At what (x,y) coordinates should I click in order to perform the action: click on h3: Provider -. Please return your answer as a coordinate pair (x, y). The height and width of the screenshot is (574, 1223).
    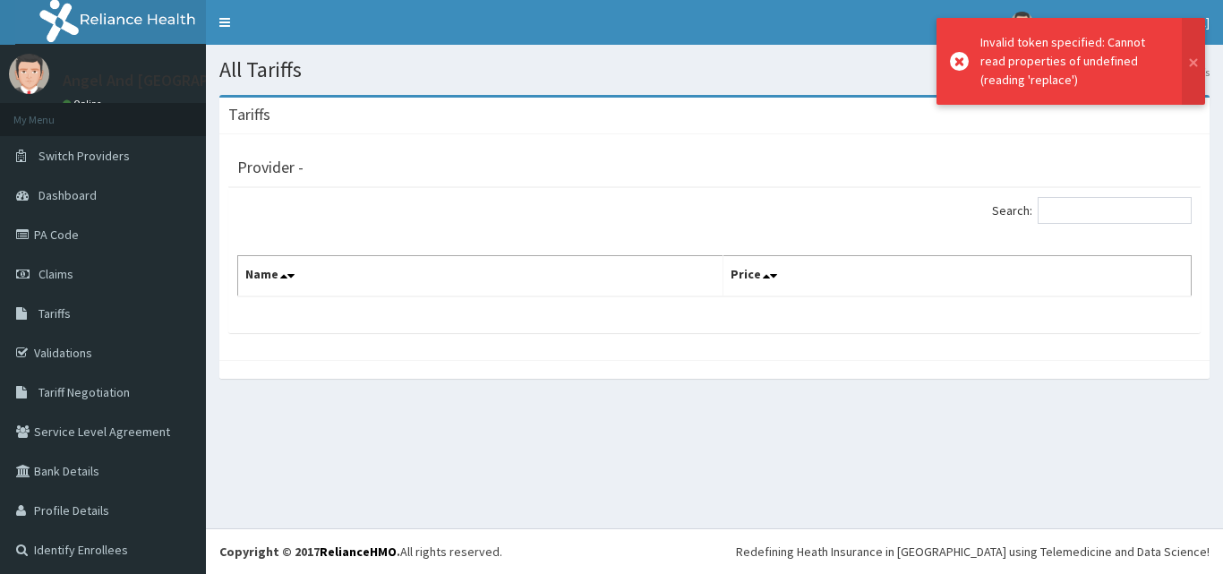
    Looking at the image, I should click on (270, 167).